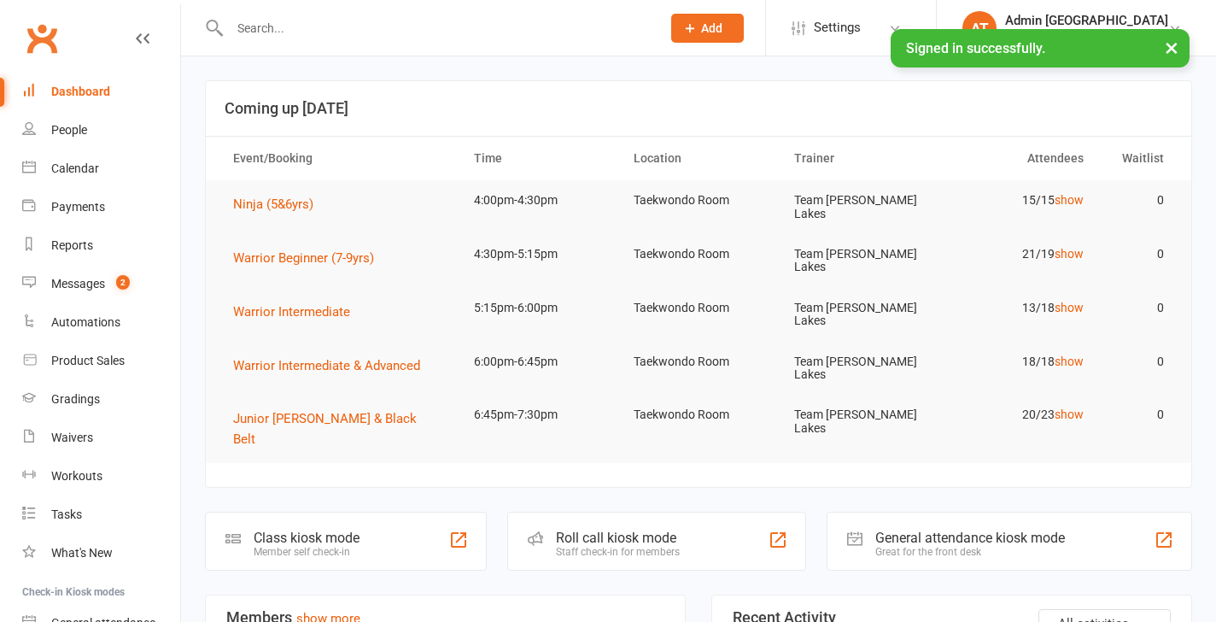 This screenshot has width=1216, height=622. I want to click on td: 20/23, so click(1019, 414).